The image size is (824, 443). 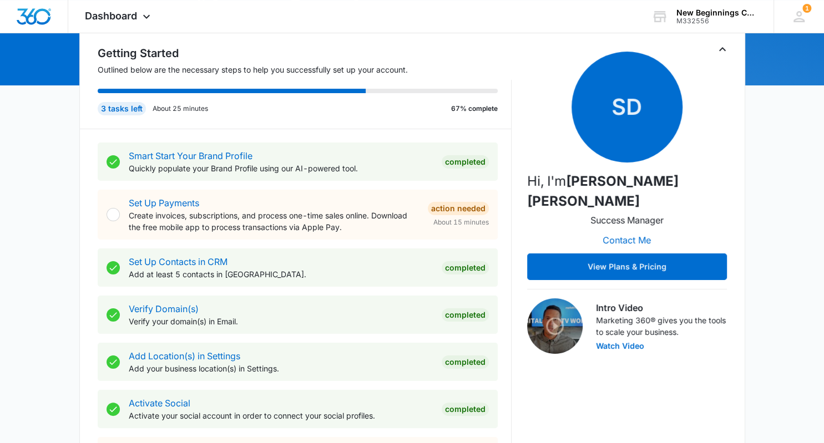 What do you see at coordinates (281, 321) in the screenshot?
I see `p: Verify your domain(s) in Email.` at bounding box center [281, 321].